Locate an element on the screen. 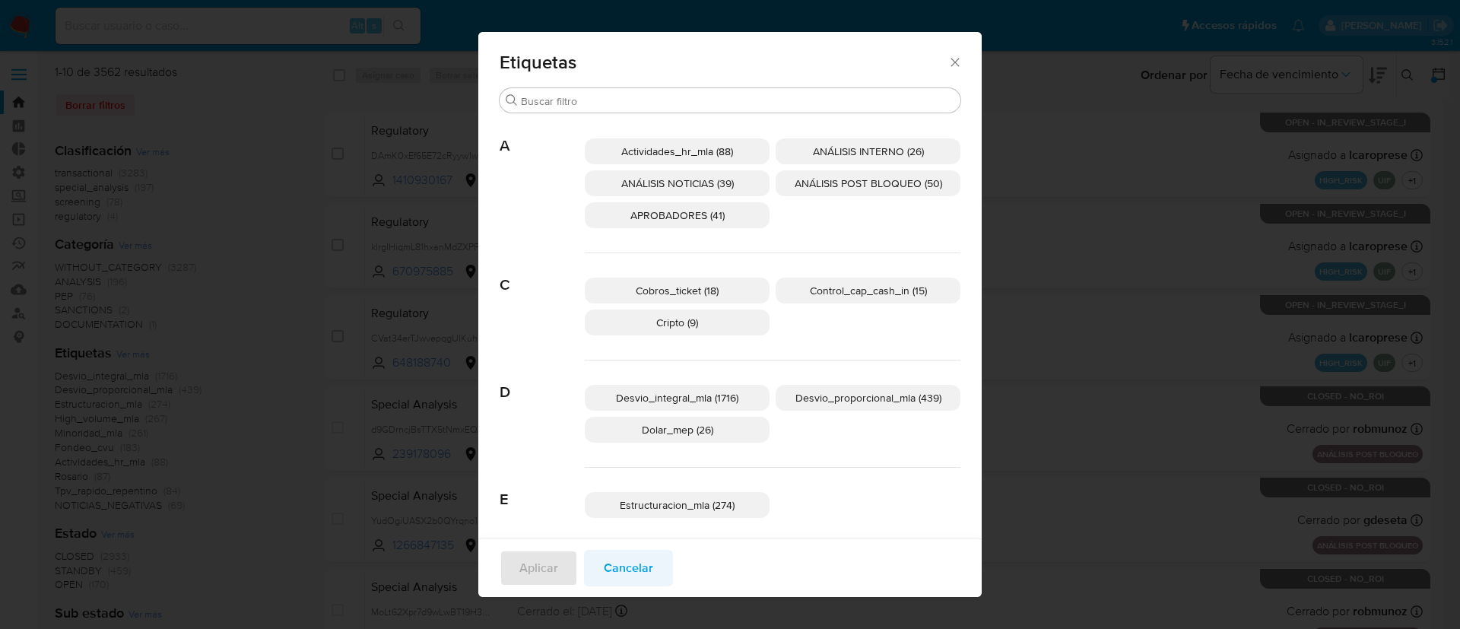 The image size is (1460, 629). span: Desvio_proporcional_mla (439) is located at coordinates (868, 398).